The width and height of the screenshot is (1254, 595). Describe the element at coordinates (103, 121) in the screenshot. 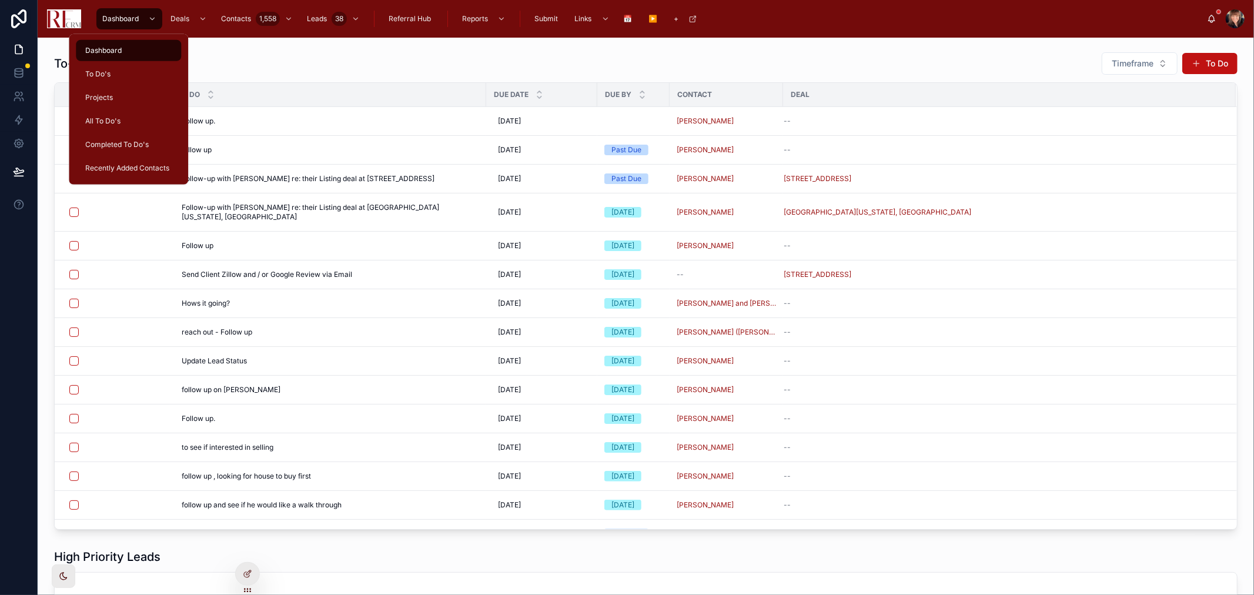

I see `span: All To Do's` at that location.